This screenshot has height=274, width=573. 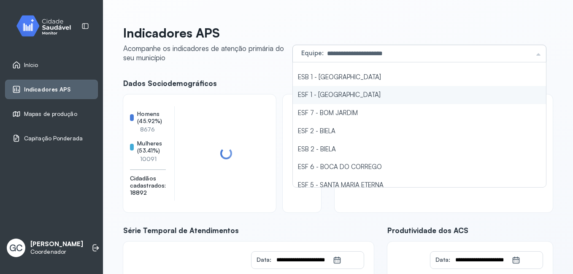 What do you see at coordinates (419, 185) in the screenshot?
I see `li: ESF 5 - SANTA MARIA ETERNA` at bounding box center [419, 185].